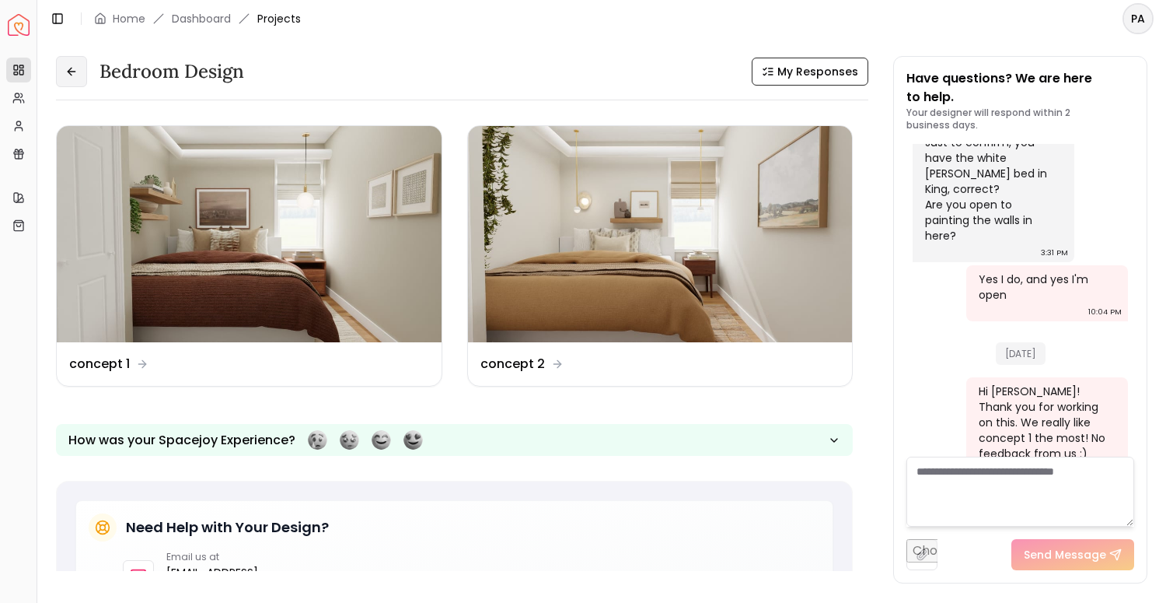 This screenshot has height=603, width=1166. Describe the element at coordinates (227, 527) in the screenshot. I see `h5: Need Help with Your Design?` at that location.